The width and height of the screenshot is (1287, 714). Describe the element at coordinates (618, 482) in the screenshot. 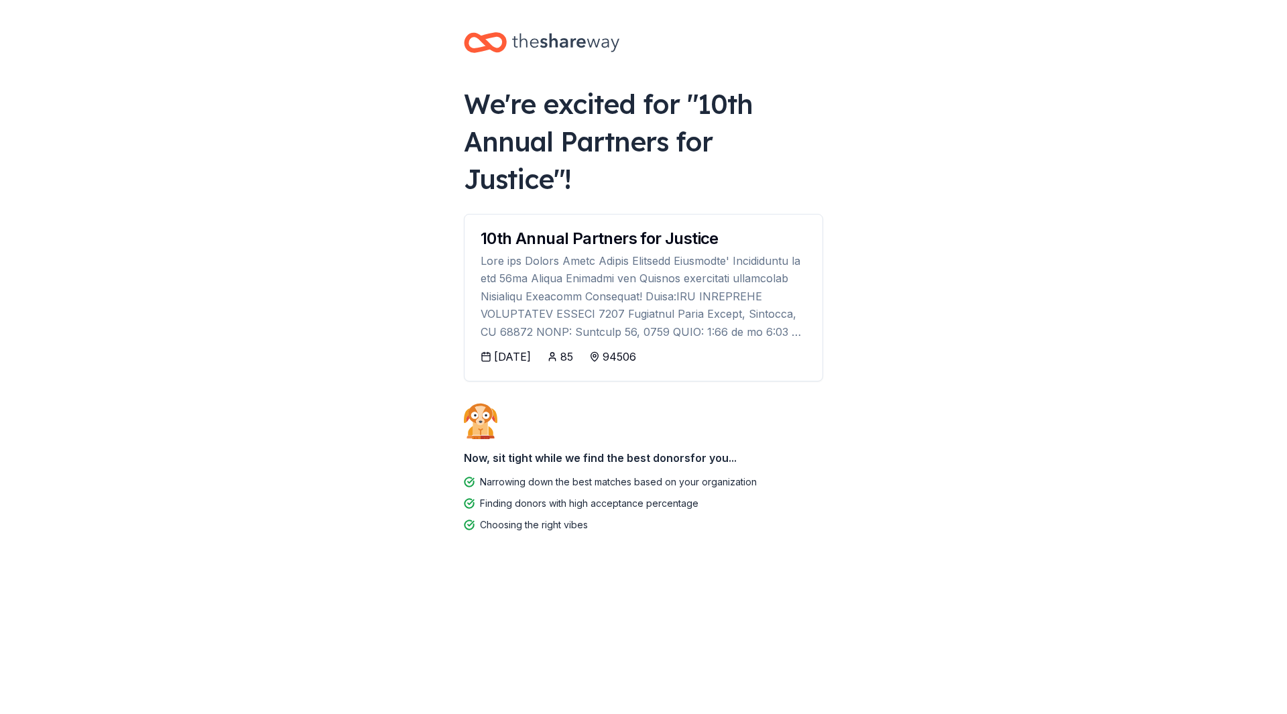

I see `div: Narrowing down the best matches based on your organization` at that location.